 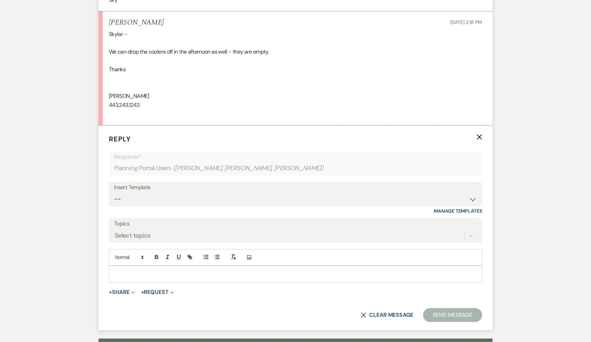 I want to click on div: Planning Portal Users, so click(x=295, y=168).